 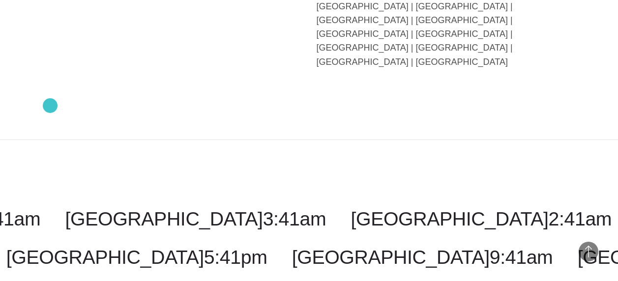 I want to click on span: 9:41am, so click(x=521, y=257).